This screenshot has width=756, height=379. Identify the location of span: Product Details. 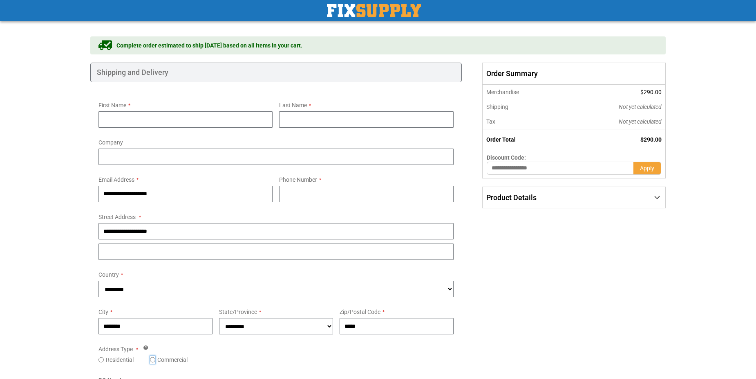
(511, 197).